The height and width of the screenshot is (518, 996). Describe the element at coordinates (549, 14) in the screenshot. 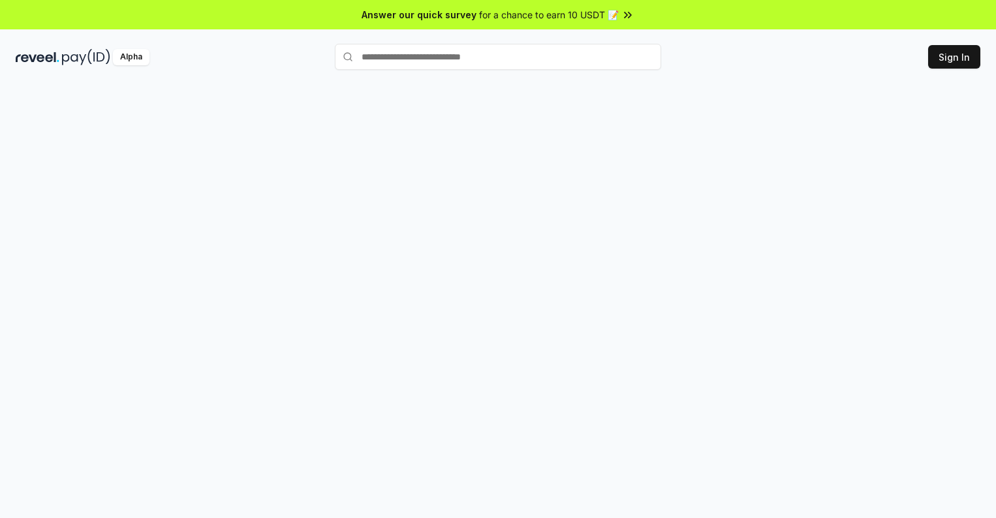

I see `span: for a chance to earn 10 USDT 📝` at that location.